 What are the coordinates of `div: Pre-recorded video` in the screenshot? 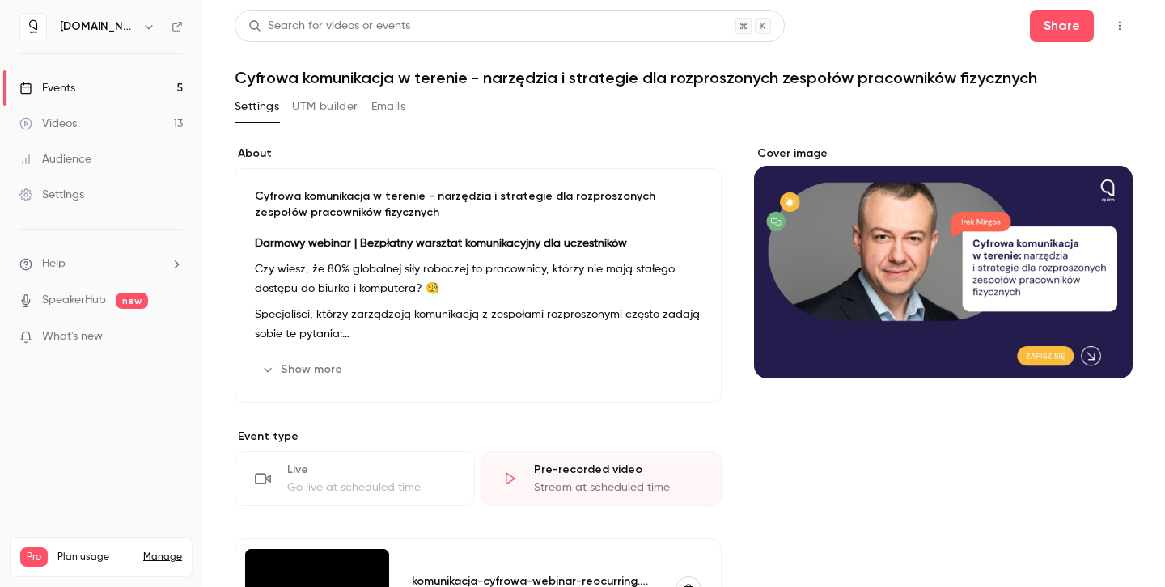 It's located at (617, 470).